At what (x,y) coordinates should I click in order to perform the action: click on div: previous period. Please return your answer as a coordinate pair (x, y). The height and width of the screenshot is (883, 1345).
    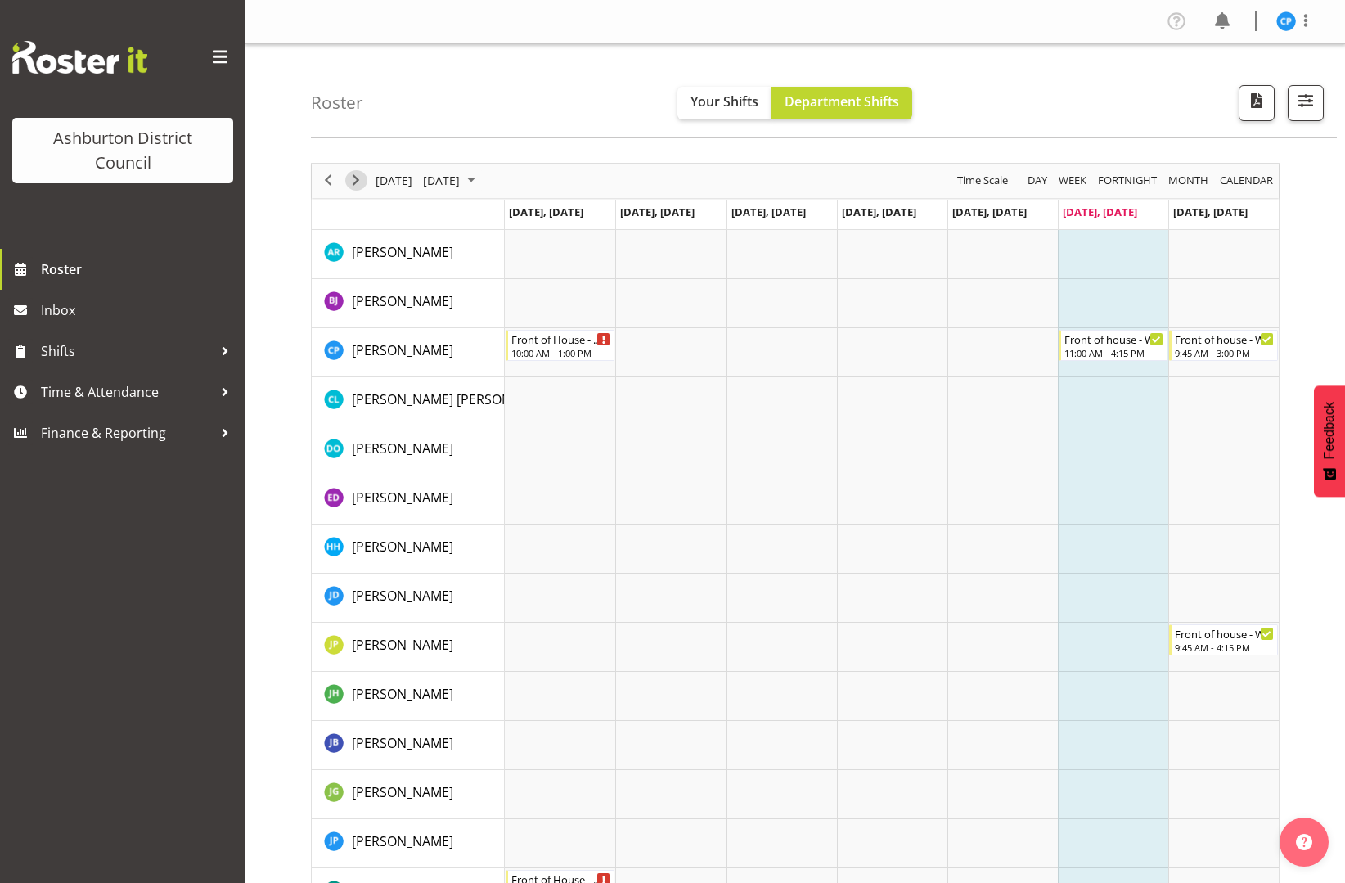
    Looking at the image, I should click on (328, 181).